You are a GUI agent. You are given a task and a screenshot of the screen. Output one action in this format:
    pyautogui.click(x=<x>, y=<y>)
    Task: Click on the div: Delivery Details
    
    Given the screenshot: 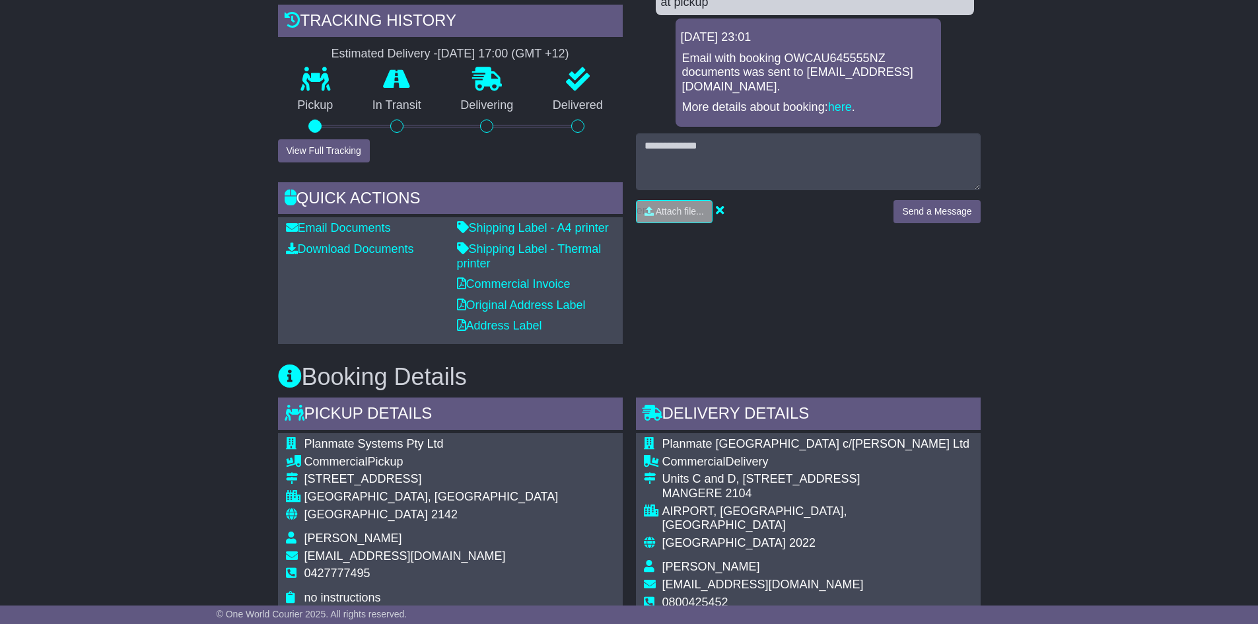 What is the action you would take?
    pyautogui.click(x=808, y=415)
    